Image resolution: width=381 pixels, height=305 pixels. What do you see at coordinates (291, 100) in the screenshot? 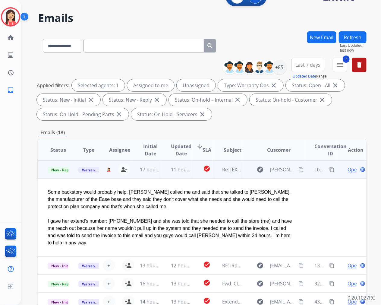
I see `div: Status: On-hold - Customer` at bounding box center [291, 100].